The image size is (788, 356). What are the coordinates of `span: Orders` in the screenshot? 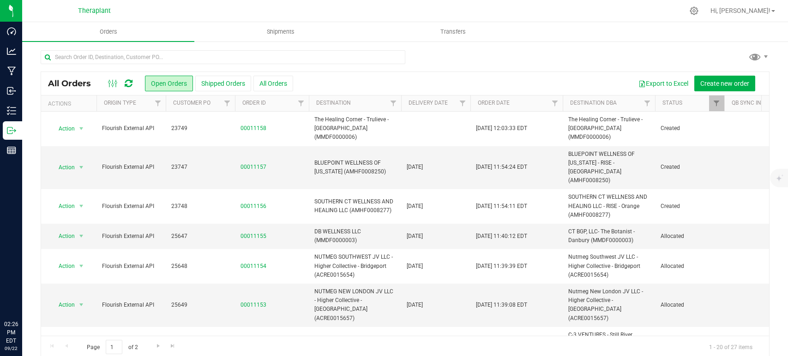 It's located at (108, 32).